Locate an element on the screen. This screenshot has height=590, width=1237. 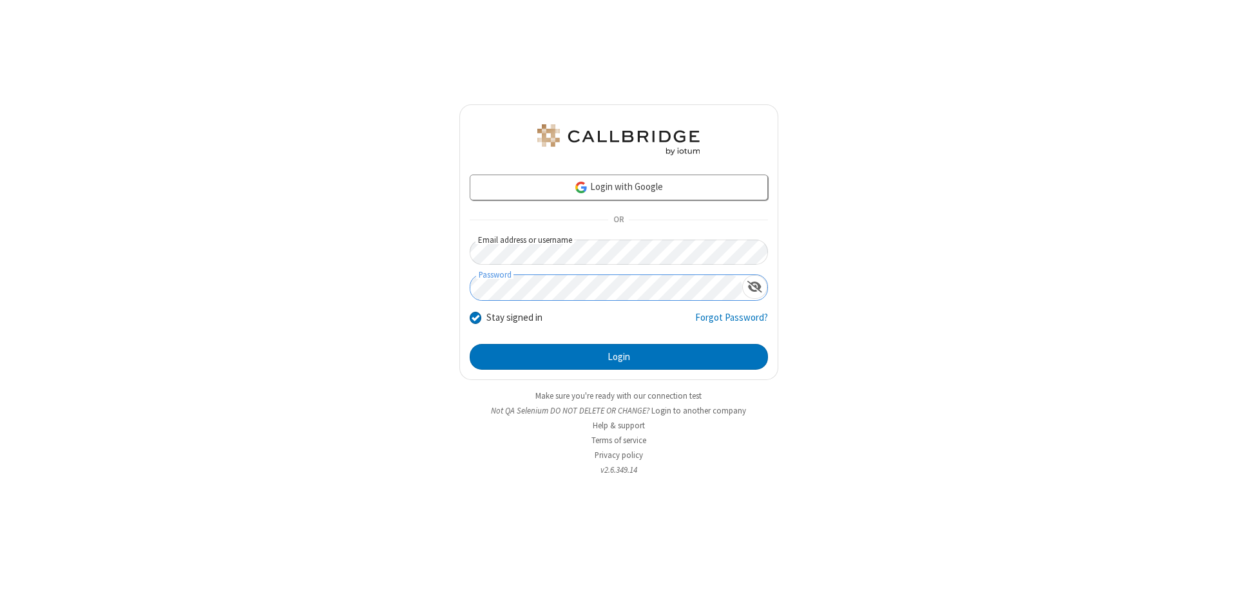
button: Login is located at coordinates (619, 357).